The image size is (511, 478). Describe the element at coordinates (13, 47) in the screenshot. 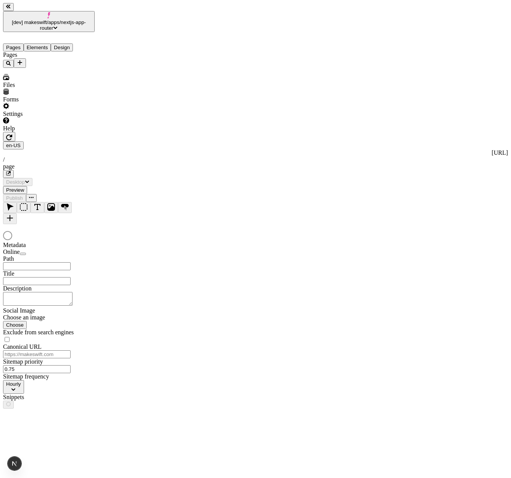

I see `button: Pages` at that location.